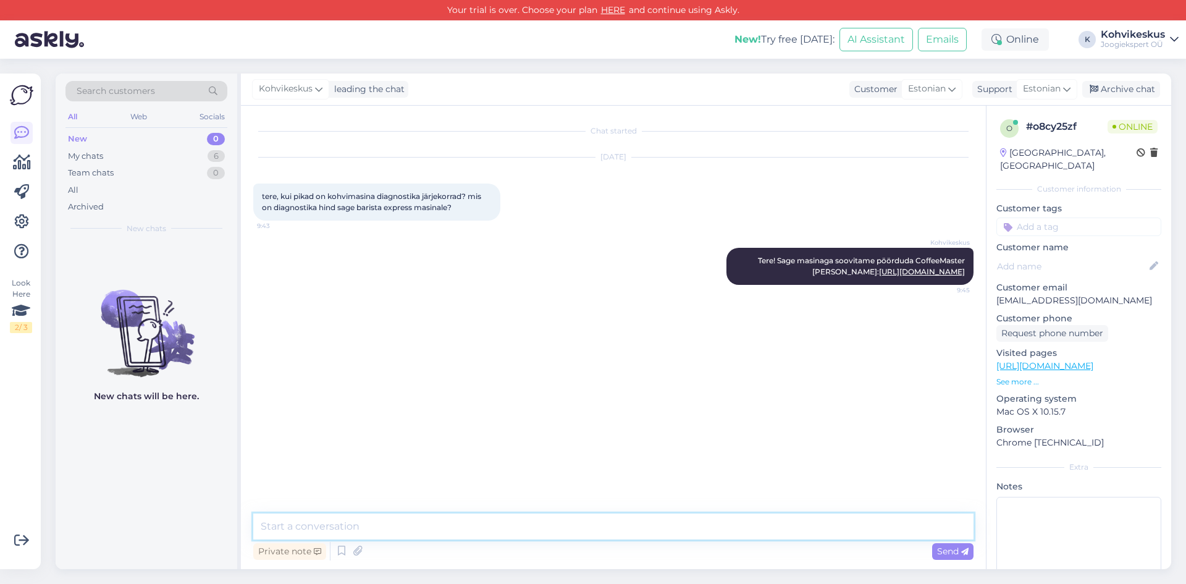 This screenshot has height=584, width=1186. What do you see at coordinates (1132, 44) in the screenshot?
I see `div: Joogiekspert OÜ` at bounding box center [1132, 44].